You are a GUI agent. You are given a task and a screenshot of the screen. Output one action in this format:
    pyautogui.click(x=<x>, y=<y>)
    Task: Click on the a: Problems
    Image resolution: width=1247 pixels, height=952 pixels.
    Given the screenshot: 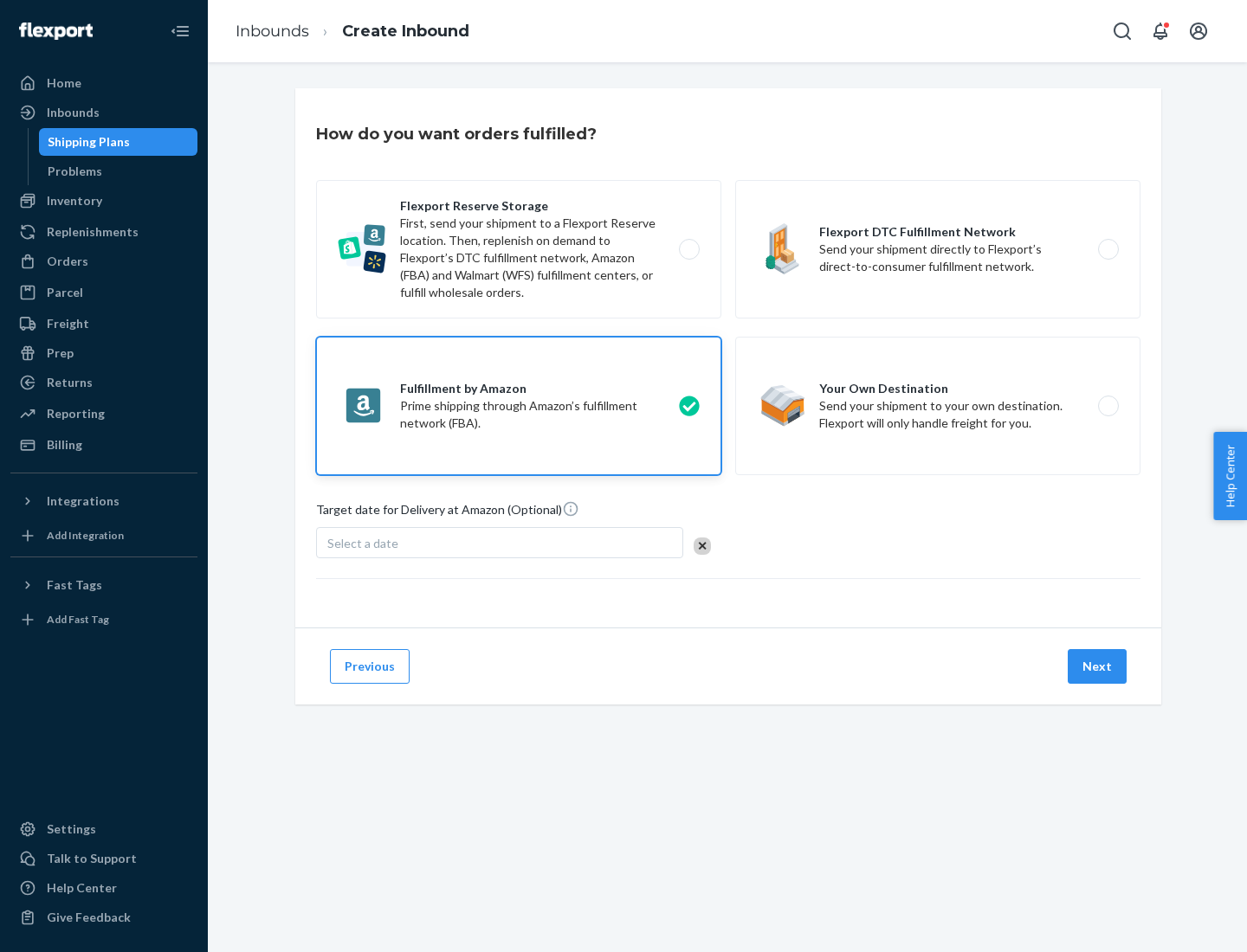 What is the action you would take?
    pyautogui.click(x=118, y=172)
    